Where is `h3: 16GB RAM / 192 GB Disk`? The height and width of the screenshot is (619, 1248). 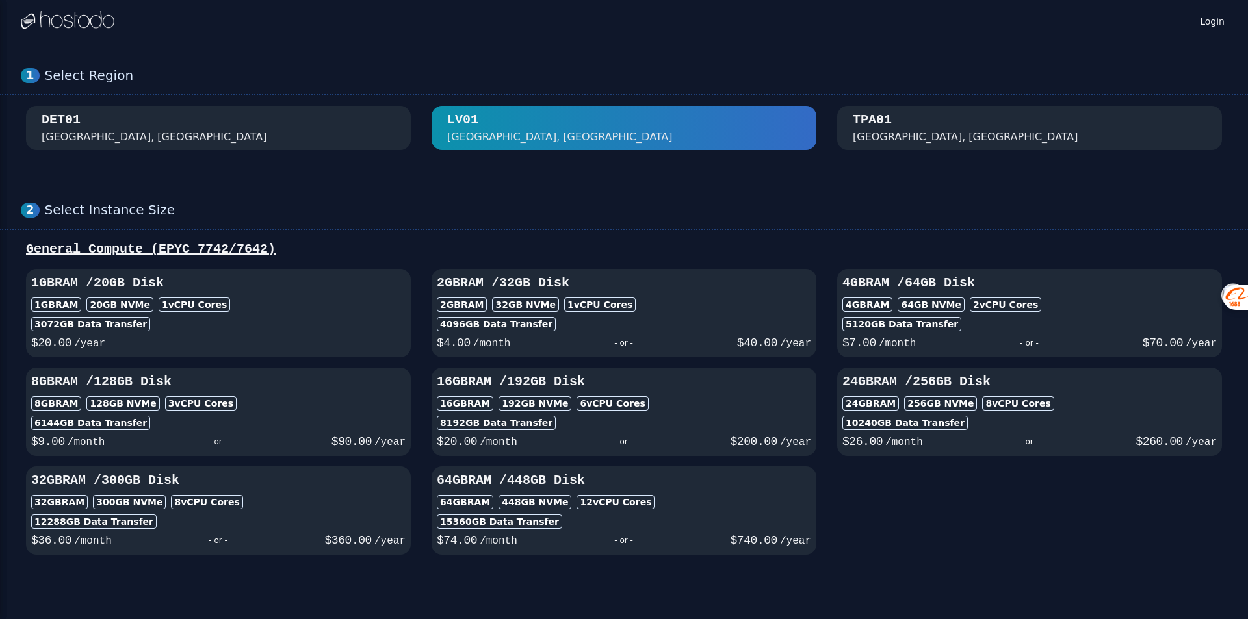
h3: 16GB RAM / 192 GB Disk is located at coordinates (624, 382).